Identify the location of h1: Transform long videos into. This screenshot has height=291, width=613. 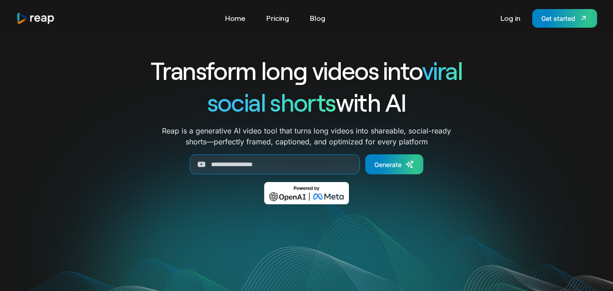
(307, 70).